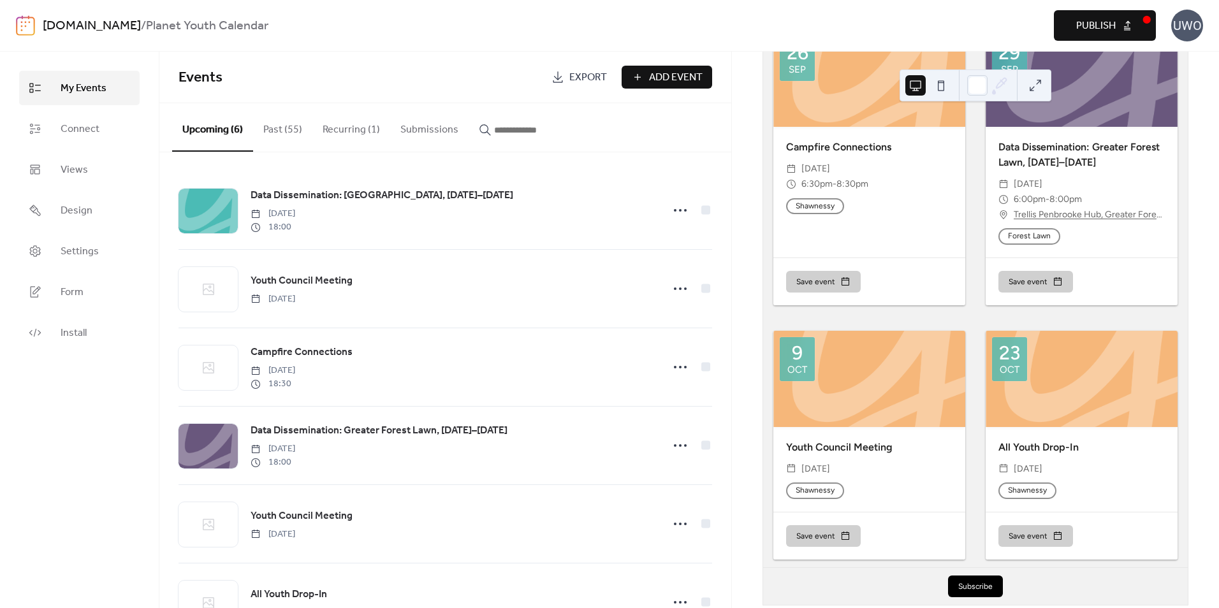 This screenshot has height=608, width=1219. Describe the element at coordinates (200, 78) in the screenshot. I see `span: Events` at that location.